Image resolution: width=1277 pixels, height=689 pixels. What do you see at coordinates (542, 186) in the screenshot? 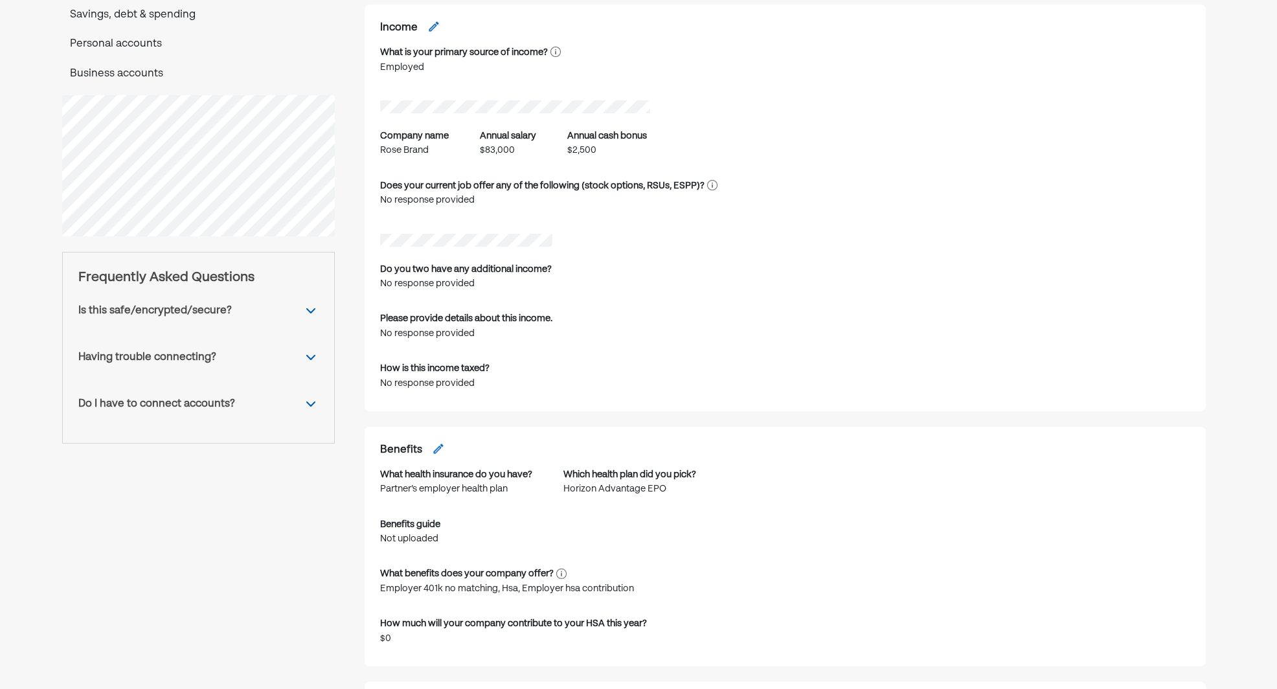
I see `div: Does your current job offer any of the following (stock options, RSUs, ESPP)?` at bounding box center [542, 186].